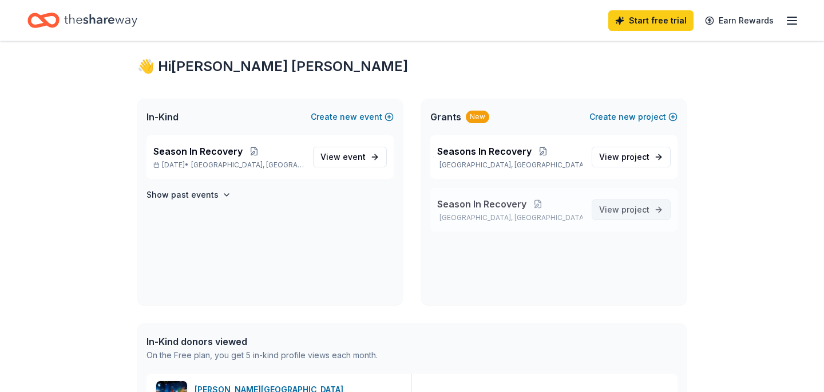 The height and width of the screenshot is (392, 824). I want to click on span: In-Kind, so click(163, 117).